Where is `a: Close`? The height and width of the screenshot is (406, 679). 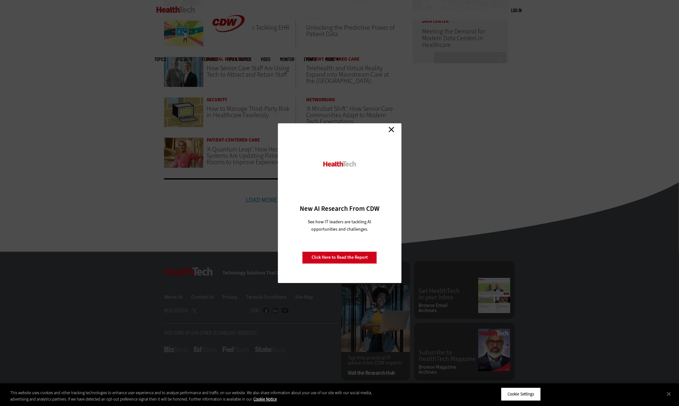 a: Close is located at coordinates (391, 130).